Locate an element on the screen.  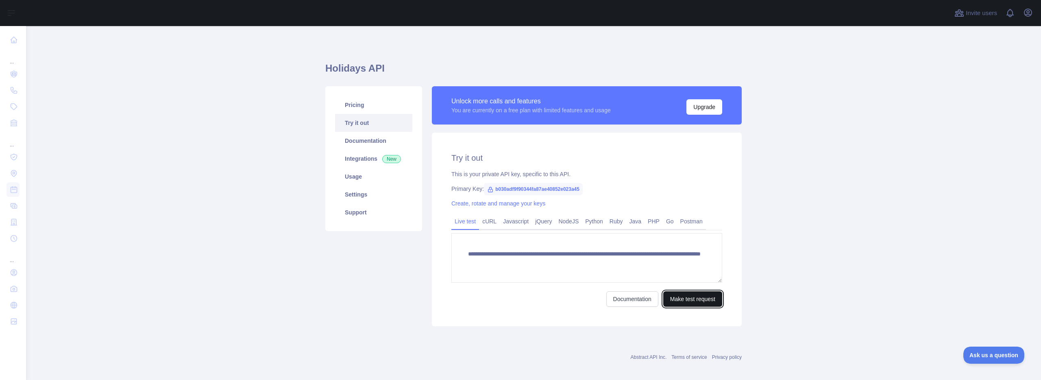
a: Postman is located at coordinates (691, 221).